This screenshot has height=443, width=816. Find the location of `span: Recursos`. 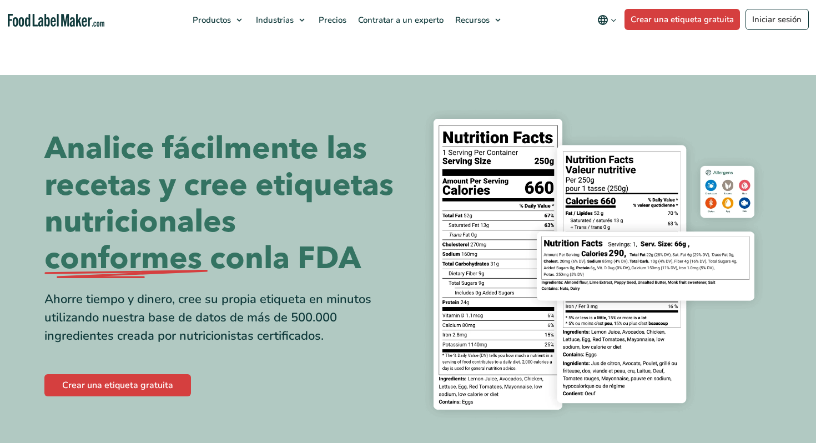

span: Recursos is located at coordinates (471, 20).